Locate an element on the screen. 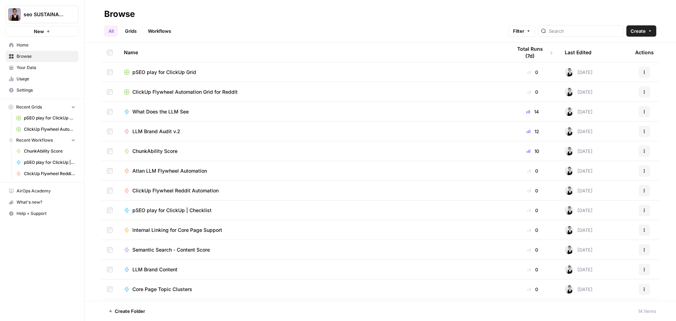 This screenshot has height=321, width=676. button: Help + Support is located at coordinates (42, 213).